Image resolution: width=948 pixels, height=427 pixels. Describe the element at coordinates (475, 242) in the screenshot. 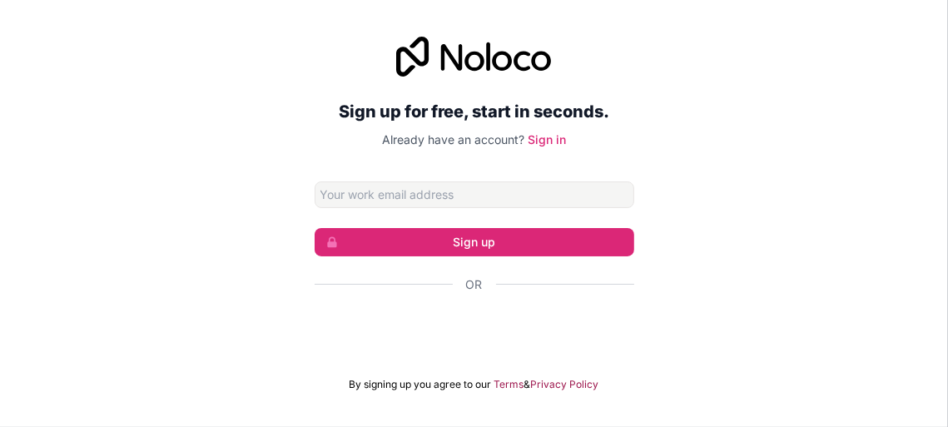

I see `button: Sign up` at that location.